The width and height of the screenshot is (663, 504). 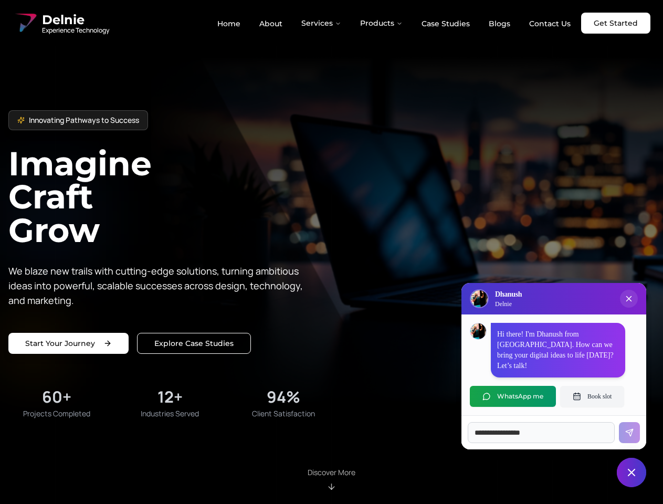 What do you see at coordinates (284, 397) in the screenshot?
I see `div: 94%` at bounding box center [284, 397].